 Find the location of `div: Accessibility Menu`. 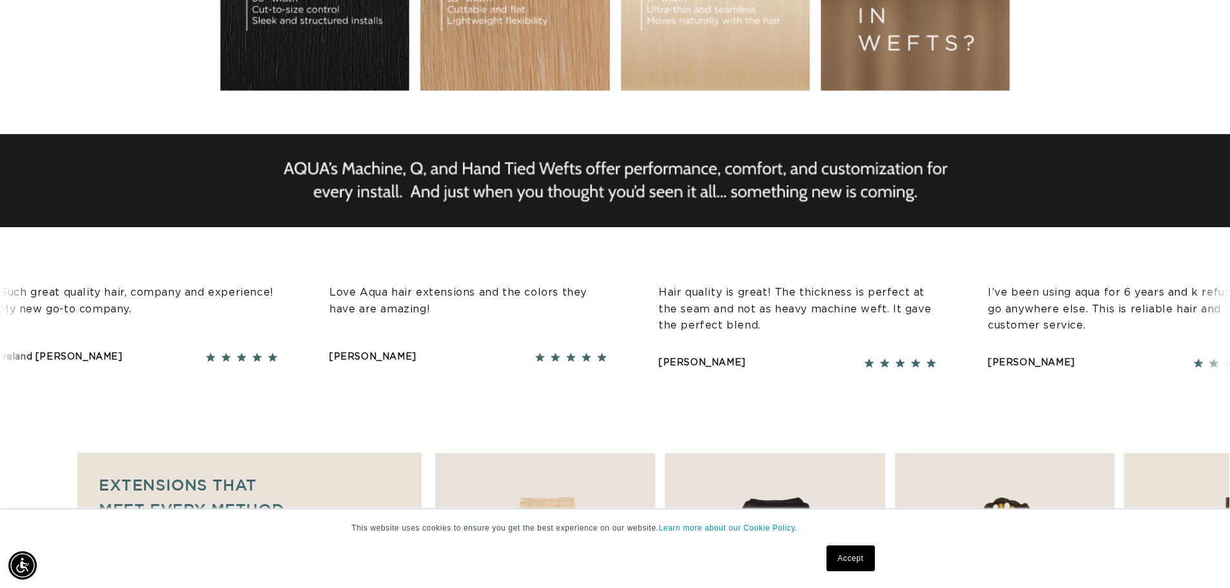

div: Accessibility Menu is located at coordinates (23, 566).